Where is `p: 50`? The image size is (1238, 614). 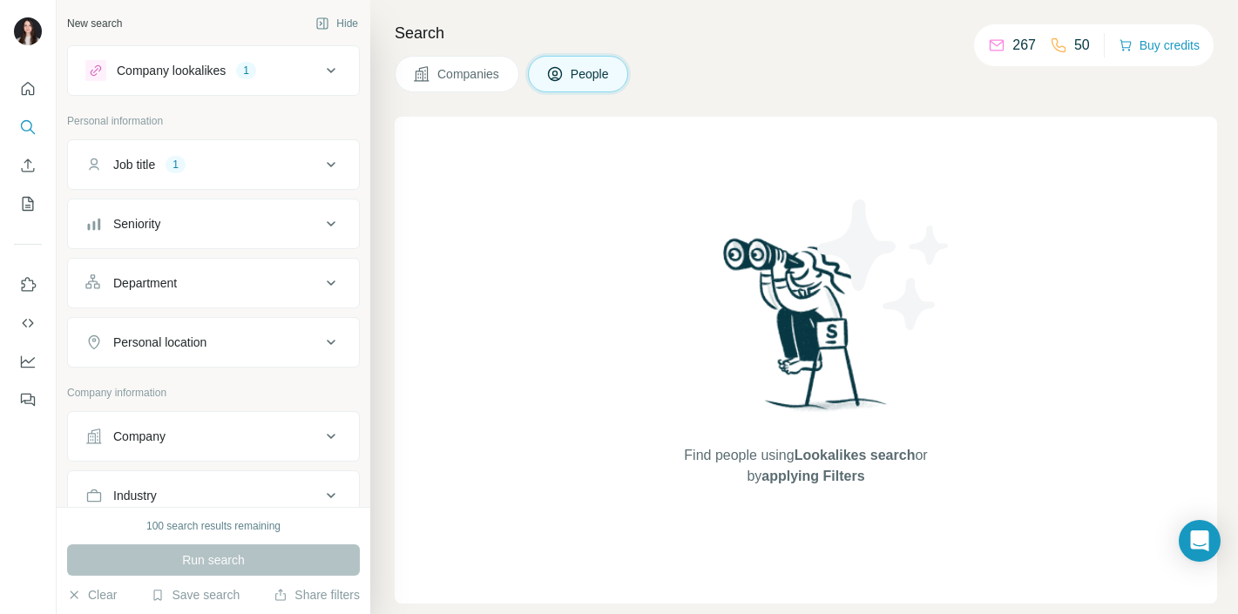
p: 50 is located at coordinates (1082, 45).